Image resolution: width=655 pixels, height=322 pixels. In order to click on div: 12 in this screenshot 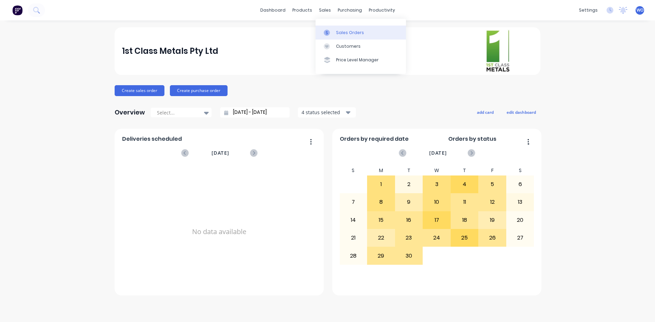, I will do `click(492, 202)`.